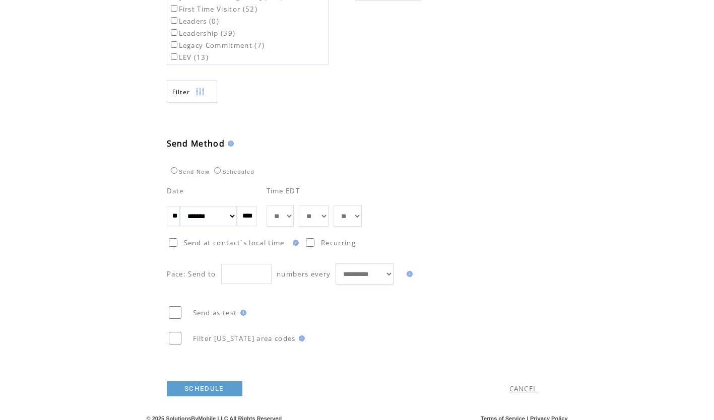 The image size is (714, 420). I want to click on label: Scheduled, so click(233, 172).